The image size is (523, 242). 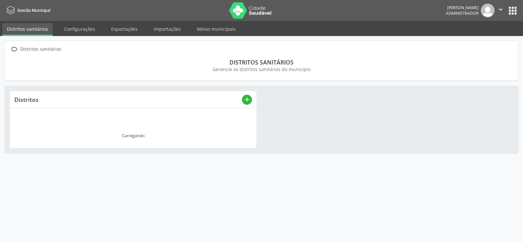 What do you see at coordinates (247, 99) in the screenshot?
I see `i: add` at bounding box center [247, 99].